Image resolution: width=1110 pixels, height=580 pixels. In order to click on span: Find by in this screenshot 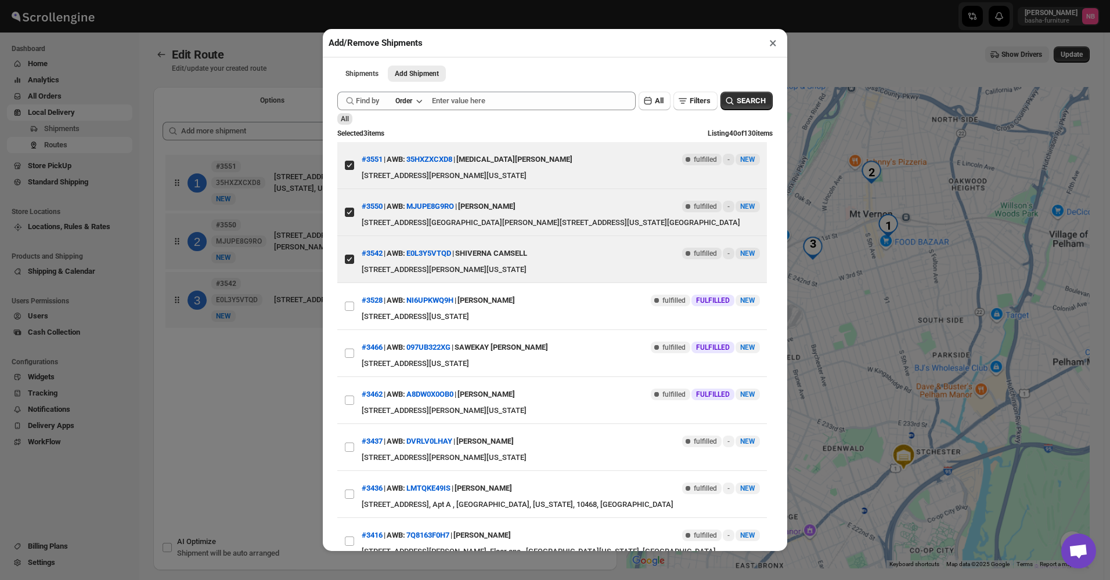, I will do `click(367, 101)`.